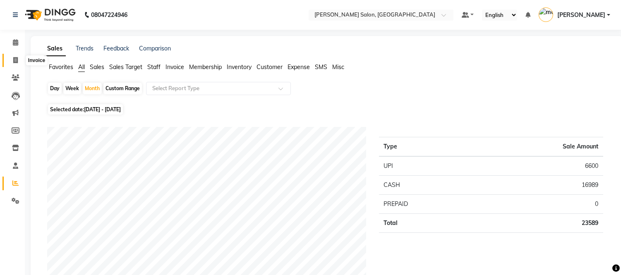  Describe the element at coordinates (427, 204) in the screenshot. I see `td: PREPAID` at that location.